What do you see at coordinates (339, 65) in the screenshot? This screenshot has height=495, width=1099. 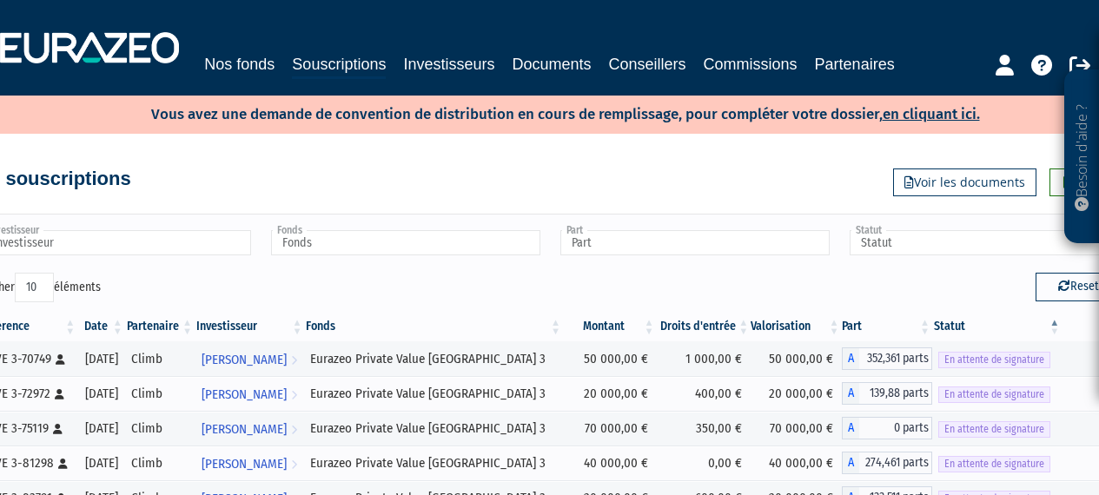 I see `a: Souscriptions` at bounding box center [339, 65].